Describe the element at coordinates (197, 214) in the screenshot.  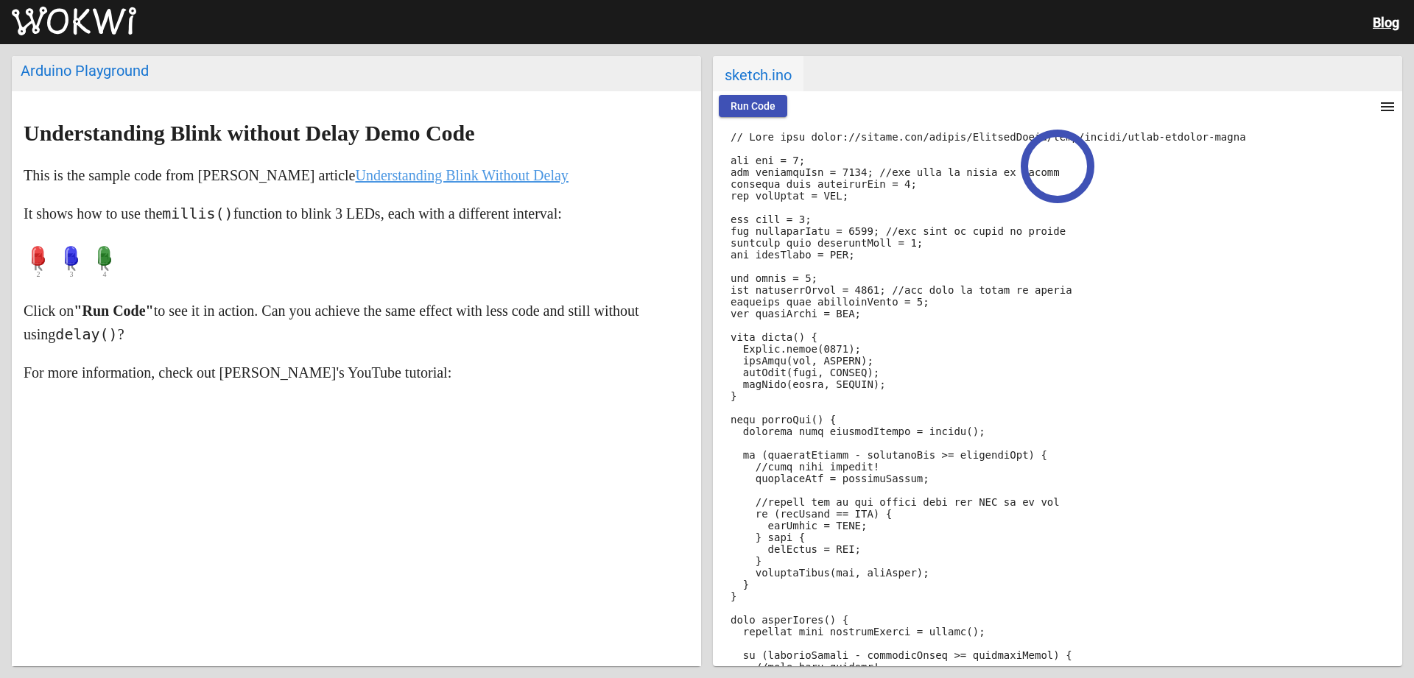
I see `code: millis()` at that location.